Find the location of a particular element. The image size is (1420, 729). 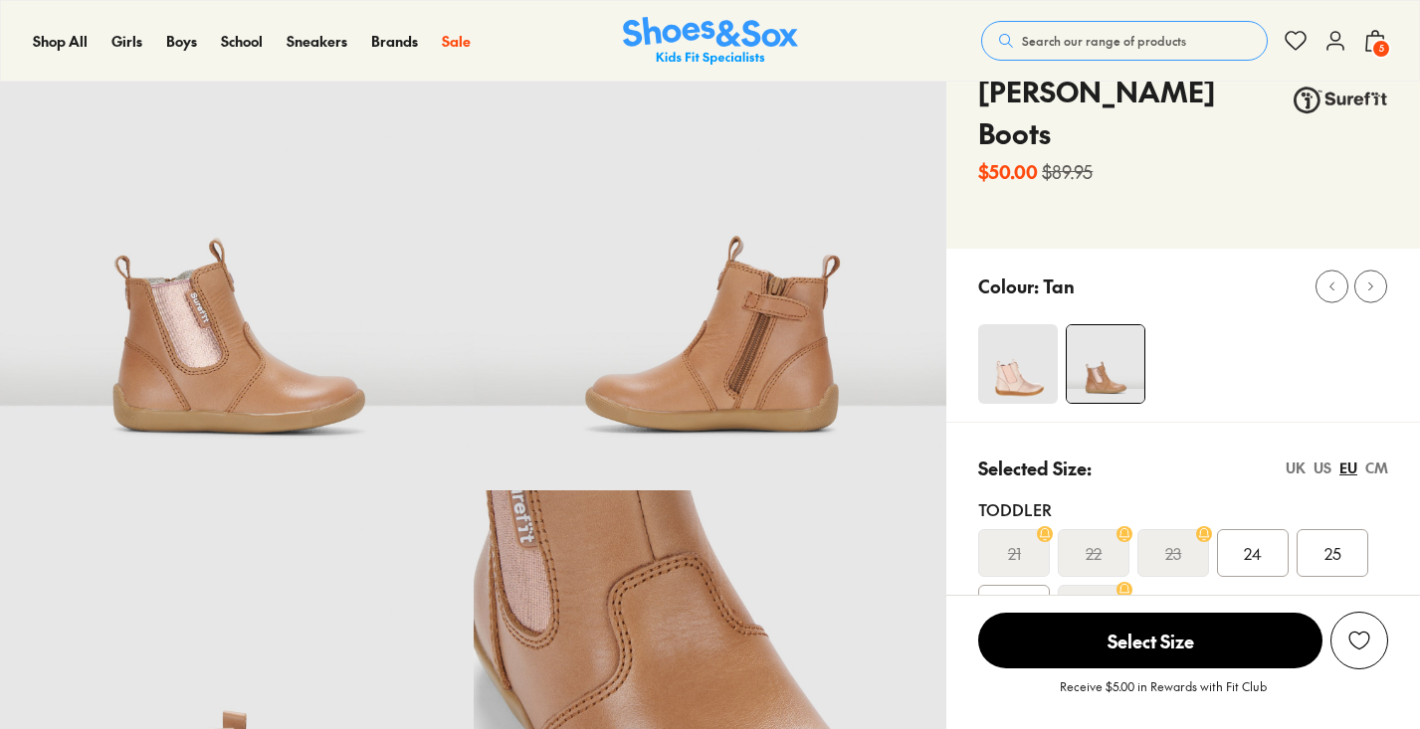

span: Boys is located at coordinates (181, 41).